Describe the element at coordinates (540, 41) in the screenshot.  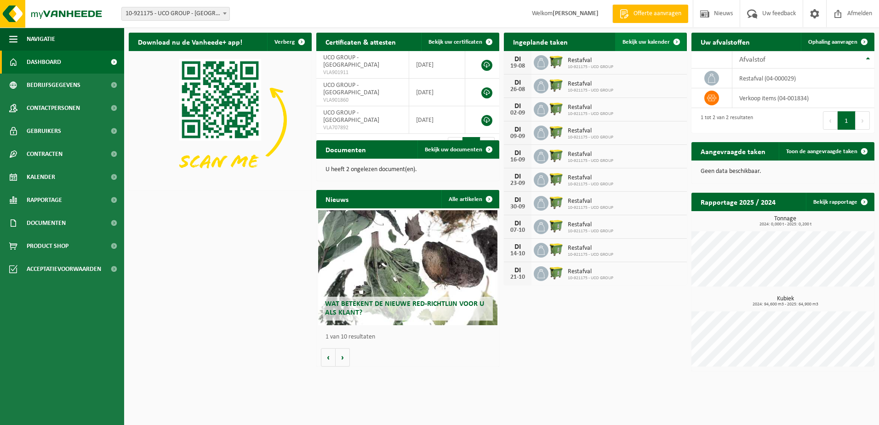
I see `h2: Ingeplande taken` at that location.